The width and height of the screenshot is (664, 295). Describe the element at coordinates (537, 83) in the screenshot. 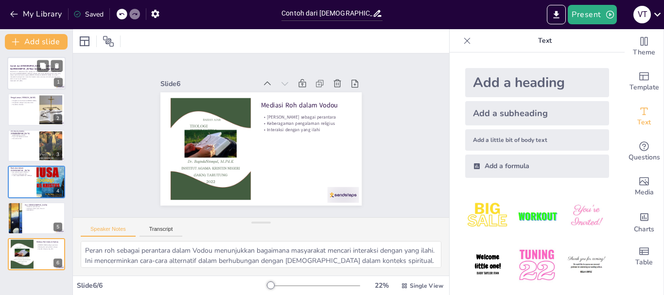

I see `div: Add a heading` at that location.